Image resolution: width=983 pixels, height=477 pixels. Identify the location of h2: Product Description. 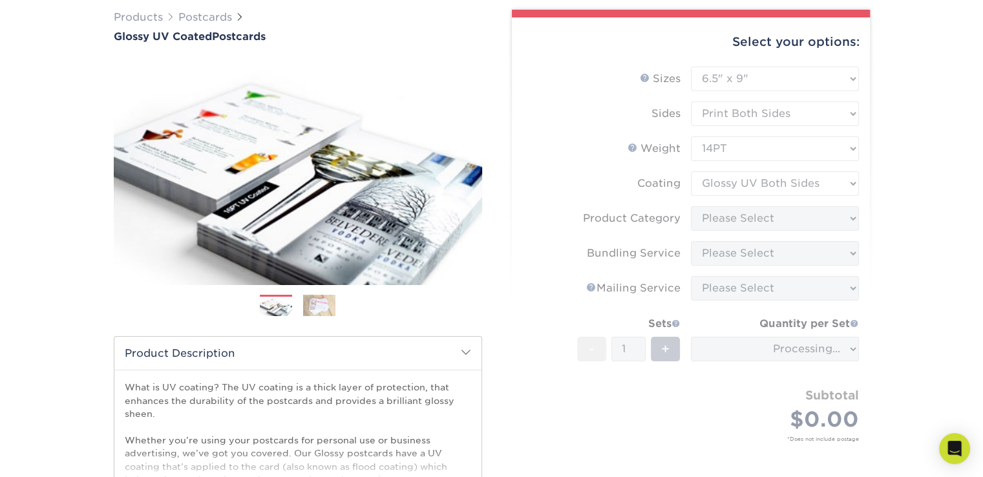
(298, 353).